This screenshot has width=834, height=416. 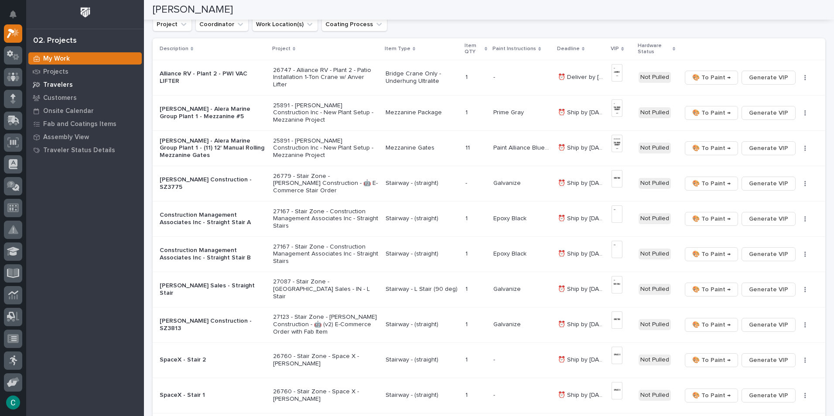 What do you see at coordinates (13, 14) in the screenshot?
I see `button: Notifications` at bounding box center [13, 14].